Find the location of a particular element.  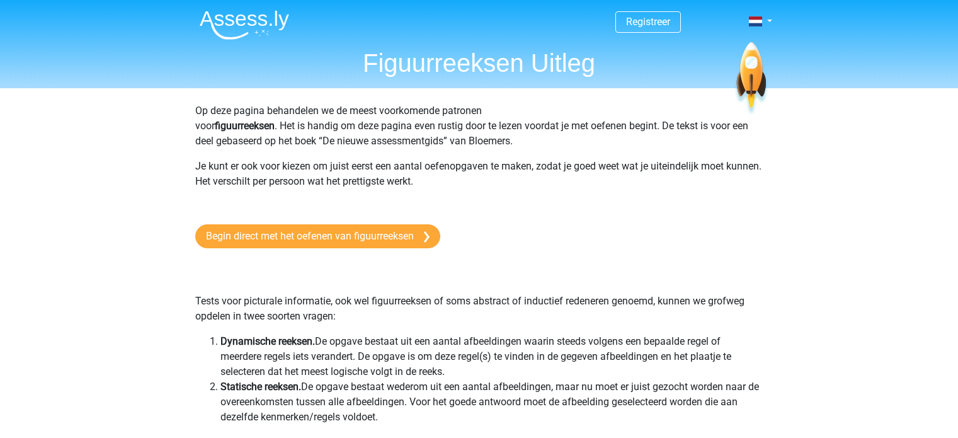

p: Je kunt er ook voor kiezen om juist eerst een aantal oefenopgaven te maken, zodat je goed weet wa... is located at coordinates (480, 181).